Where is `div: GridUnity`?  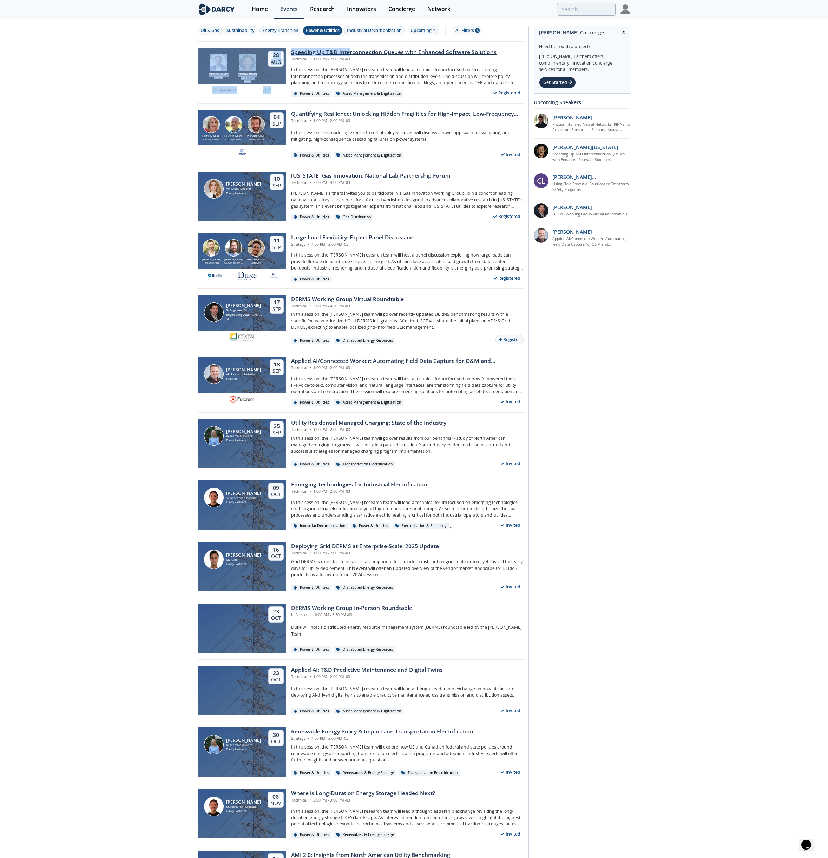
div: GridUnity is located at coordinates (218, 78).